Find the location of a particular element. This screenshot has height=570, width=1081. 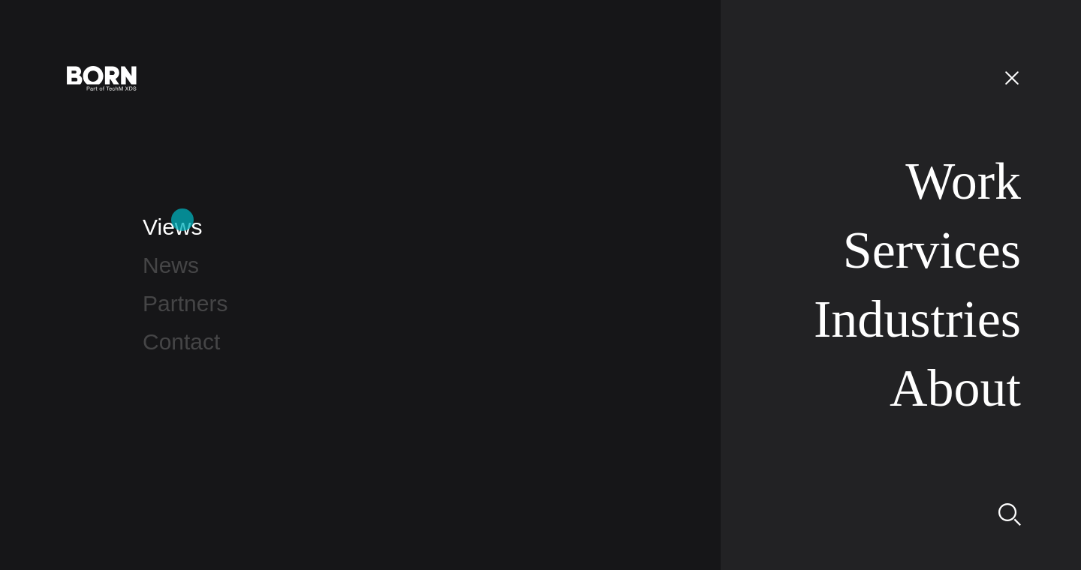

a: About is located at coordinates (955, 388).